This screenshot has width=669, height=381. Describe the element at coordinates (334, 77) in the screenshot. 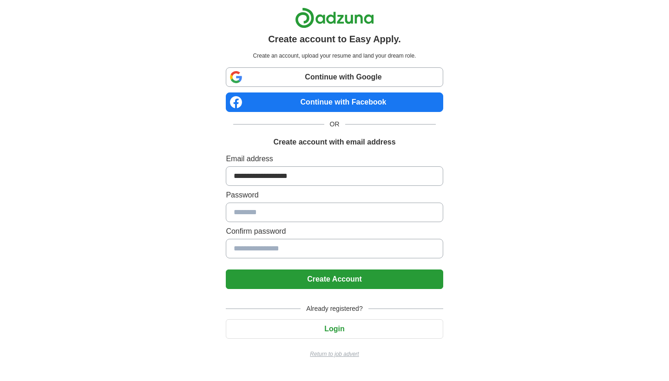

I see `a: Continue with Google` at that location.